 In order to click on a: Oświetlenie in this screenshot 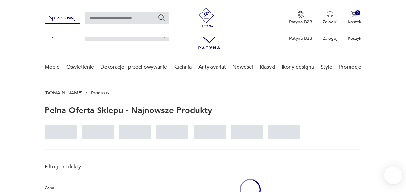, I will do `click(80, 67)`.